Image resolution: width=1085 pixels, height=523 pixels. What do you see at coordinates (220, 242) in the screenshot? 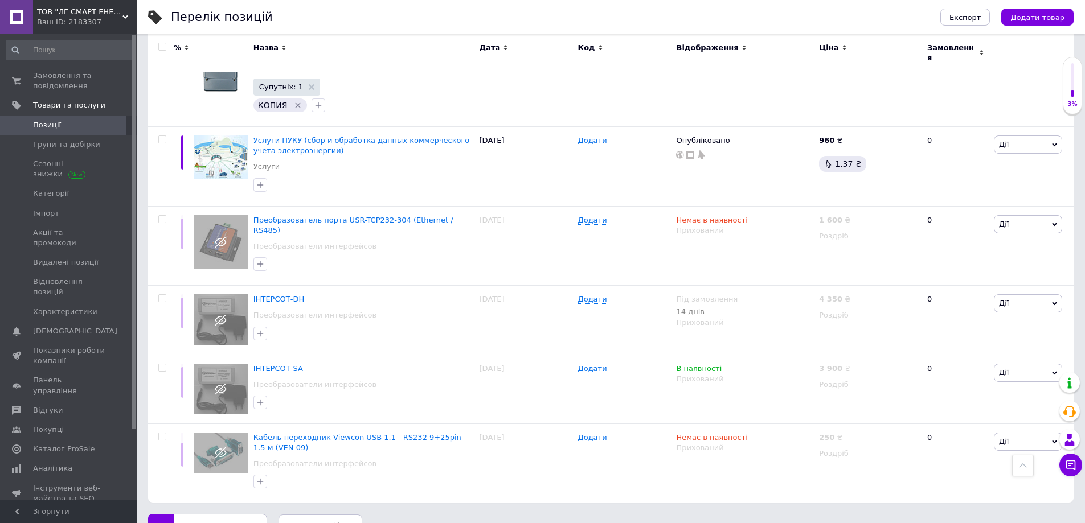
I see `img: Преобразователь порта USR-TCP232-304 (Ethernet / RS485)` at bounding box center [220, 242].